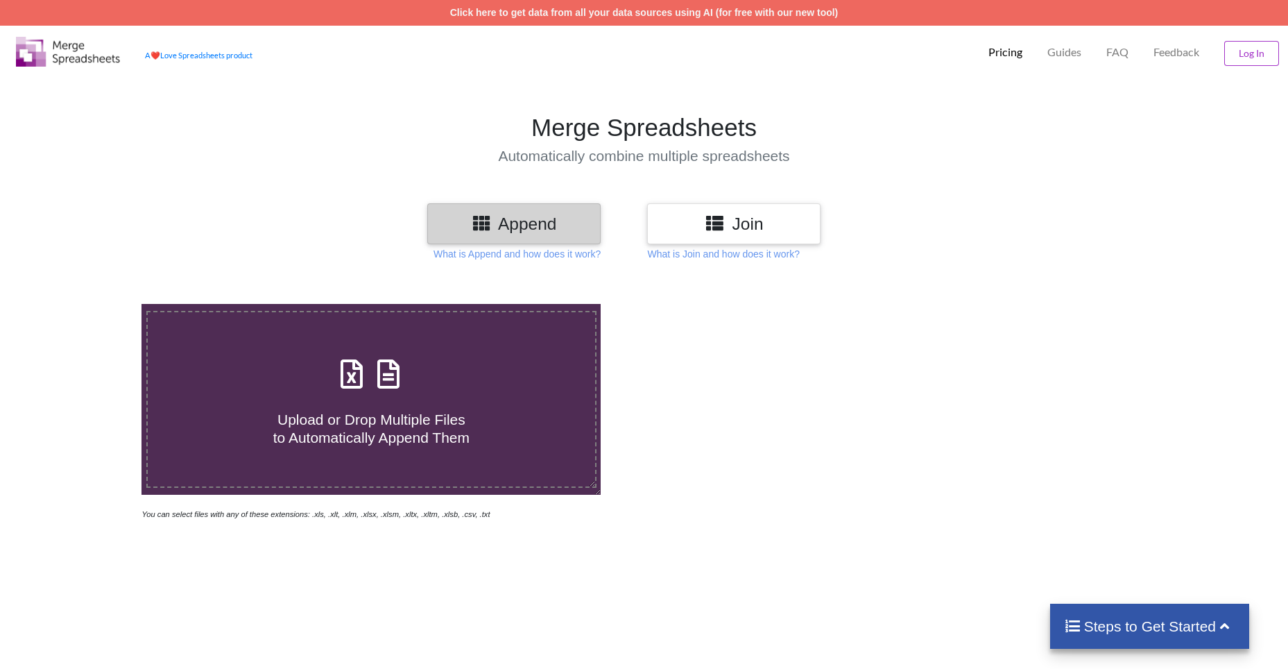  What do you see at coordinates (1118, 52) in the screenshot?
I see `p: FAQ` at bounding box center [1118, 52].